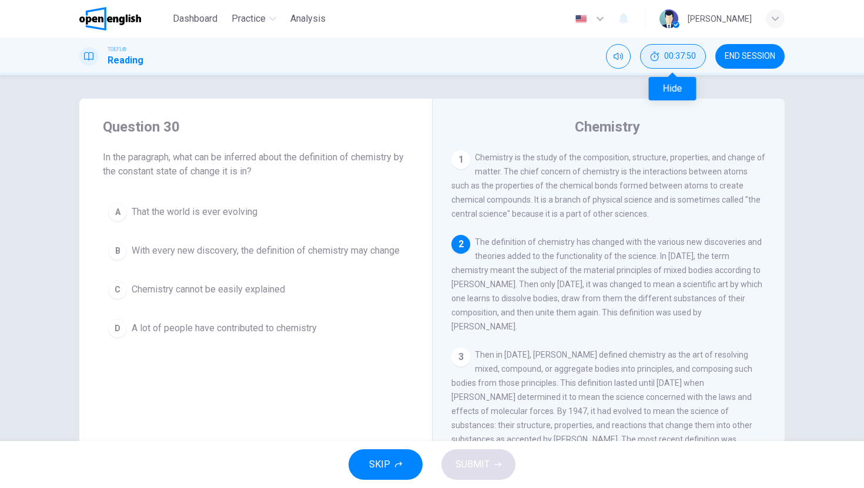  What do you see at coordinates (256, 212) in the screenshot?
I see `button: AThat the world is ever evolving` at bounding box center [256, 212].